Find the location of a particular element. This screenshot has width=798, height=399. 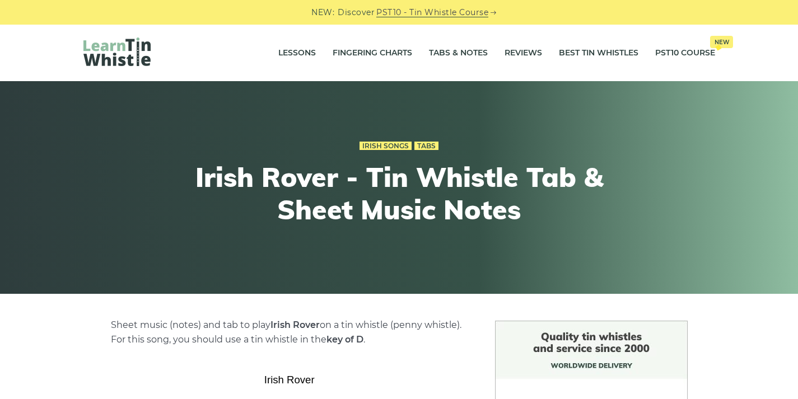

span: New is located at coordinates (721, 42).